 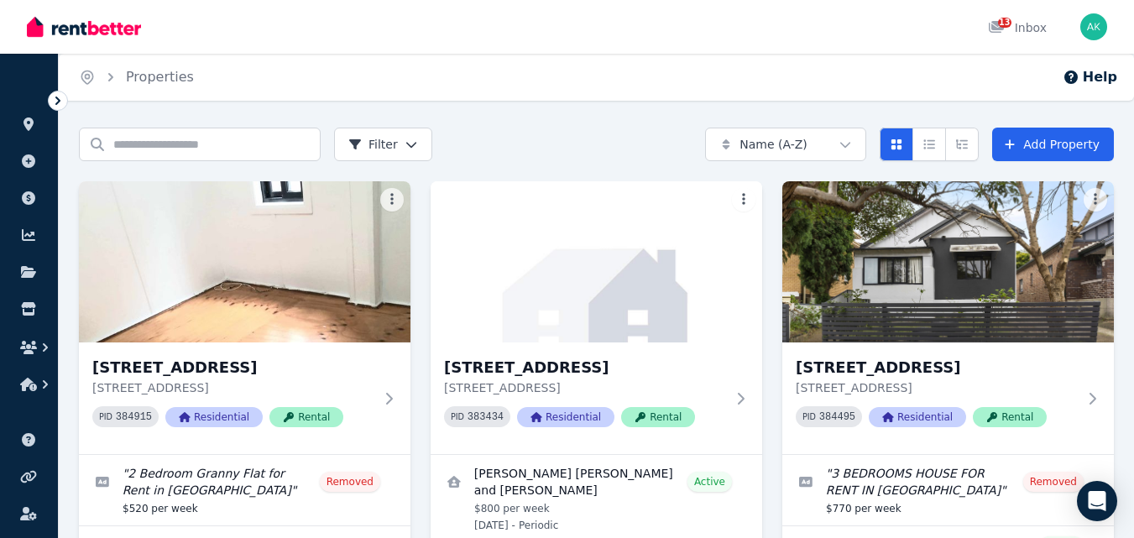 I want to click on a: Edit listing: 3 BEDROOMS HOUSE FOR RENT IN LAKEMBA, so click(x=948, y=490).